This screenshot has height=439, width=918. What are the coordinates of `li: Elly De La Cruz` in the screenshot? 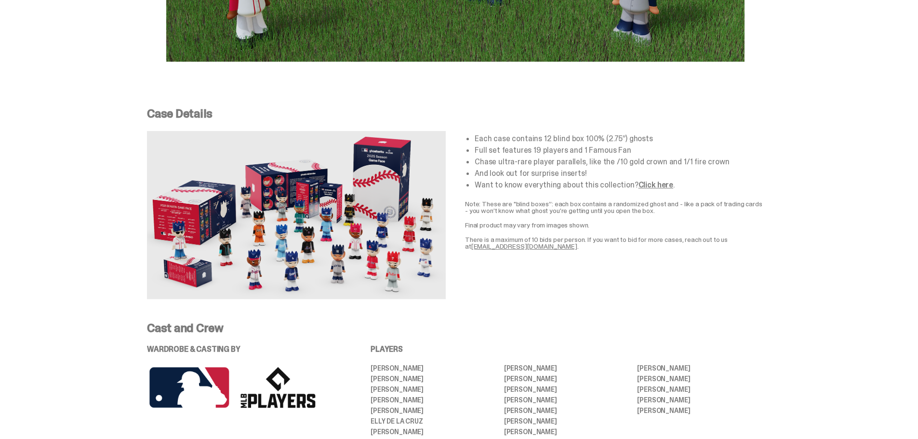 It's located at (434, 421).